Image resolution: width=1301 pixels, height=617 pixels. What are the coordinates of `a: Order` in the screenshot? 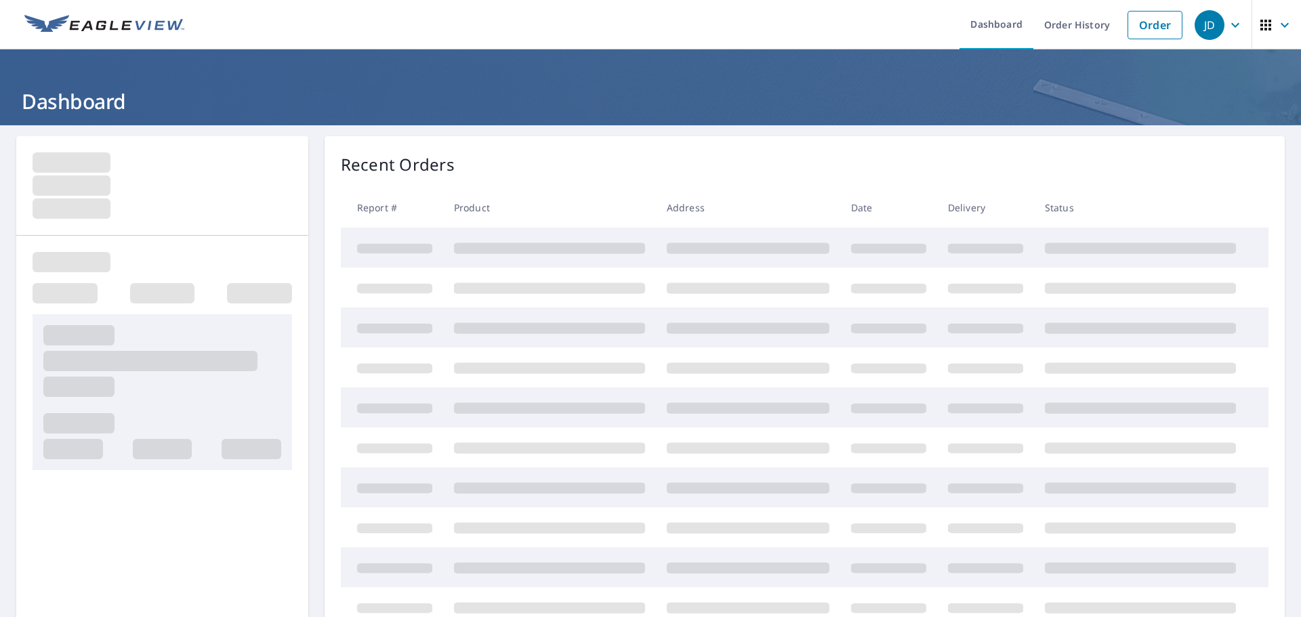 It's located at (1155, 25).